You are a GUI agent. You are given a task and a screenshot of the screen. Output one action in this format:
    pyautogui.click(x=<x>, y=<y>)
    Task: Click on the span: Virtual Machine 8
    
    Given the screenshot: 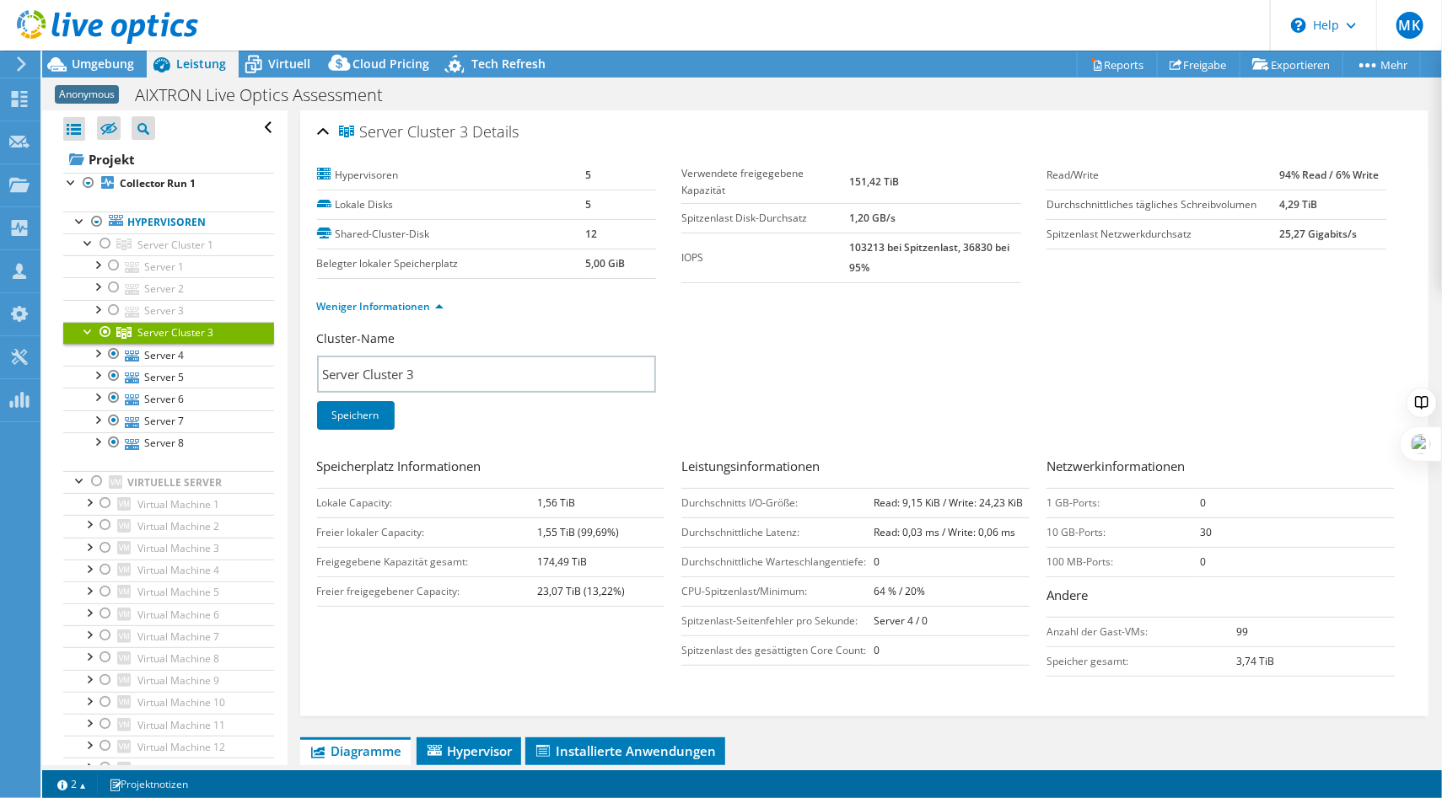 What is the action you would take?
    pyautogui.click(x=178, y=658)
    